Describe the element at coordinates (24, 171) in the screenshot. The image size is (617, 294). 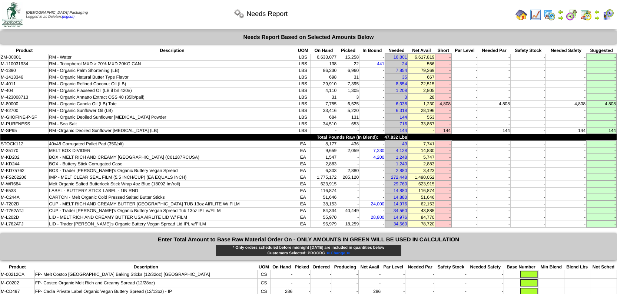
I see `td: M-KD75762` at that location.